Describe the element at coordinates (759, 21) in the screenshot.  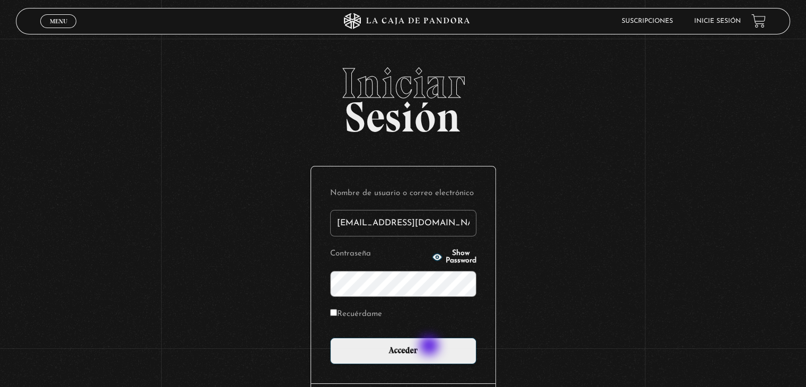
I see `a: View your shopping cart` at that location.